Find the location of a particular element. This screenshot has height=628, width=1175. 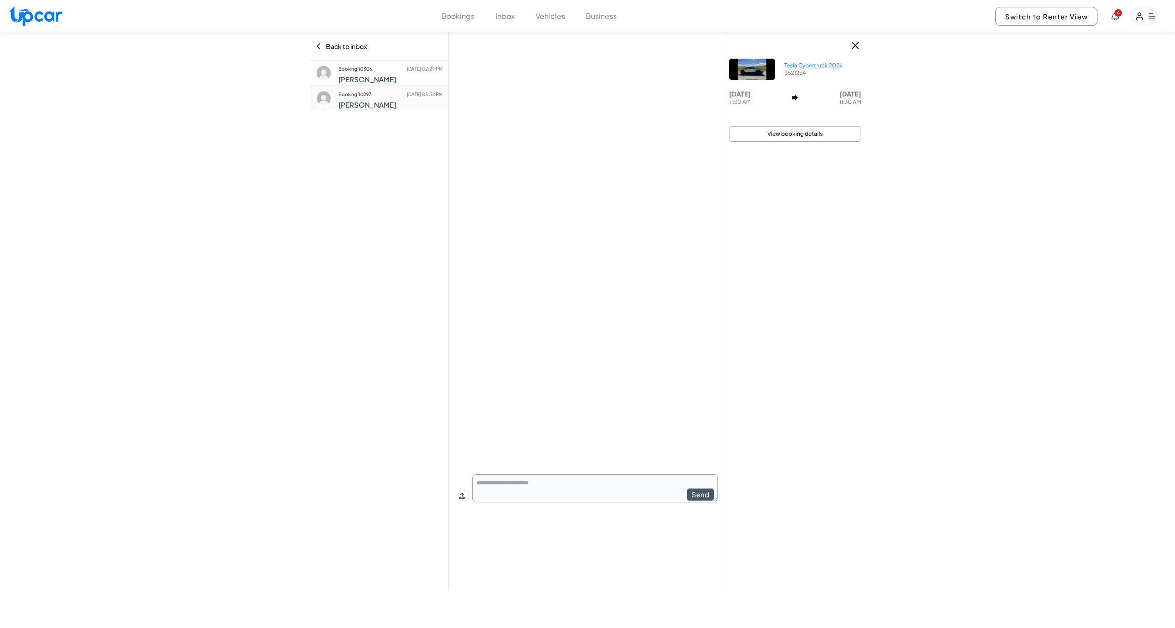

img: Upcar Logo is located at coordinates (36, 16).